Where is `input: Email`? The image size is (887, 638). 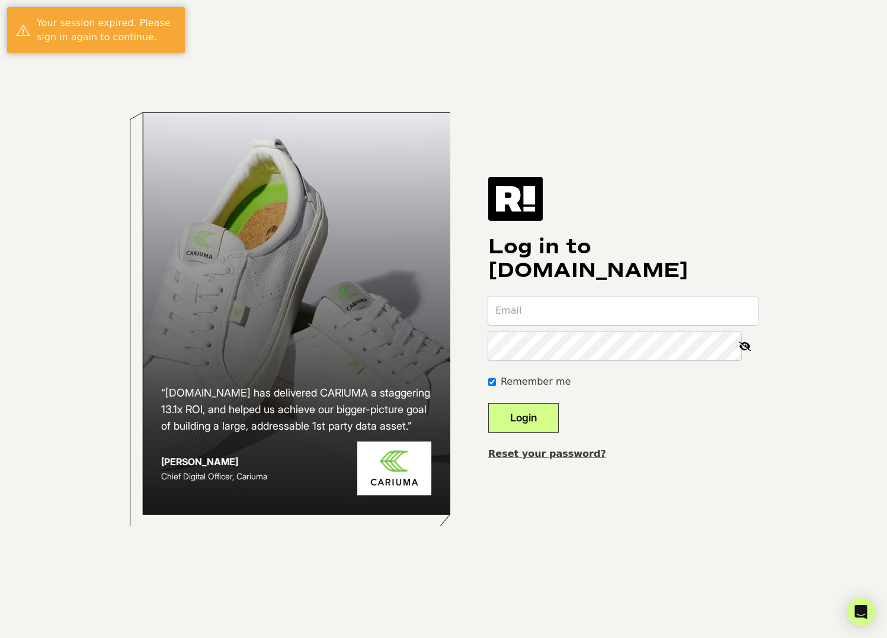
input: Email is located at coordinates (622, 311).